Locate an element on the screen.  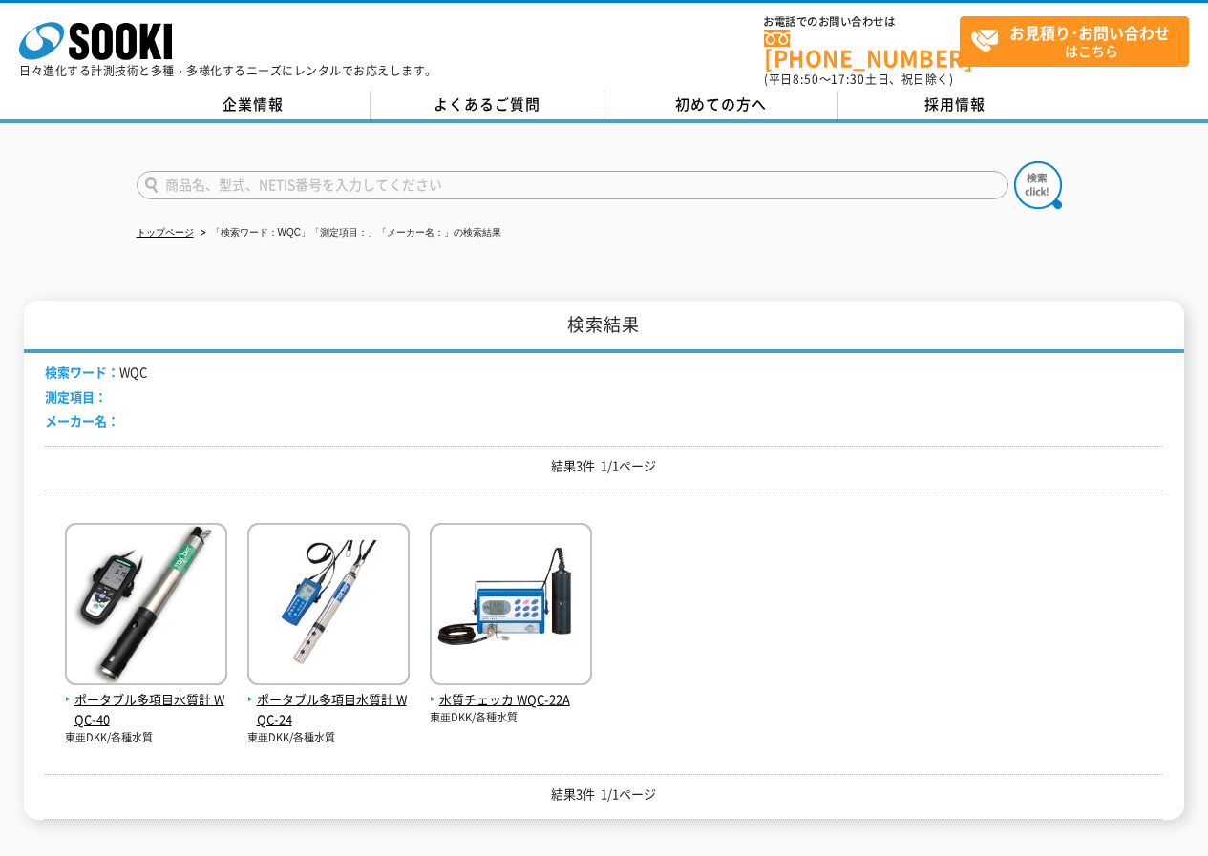
a: ポータブル多項目水質計 WQC-40 is located at coordinates (146, 700).